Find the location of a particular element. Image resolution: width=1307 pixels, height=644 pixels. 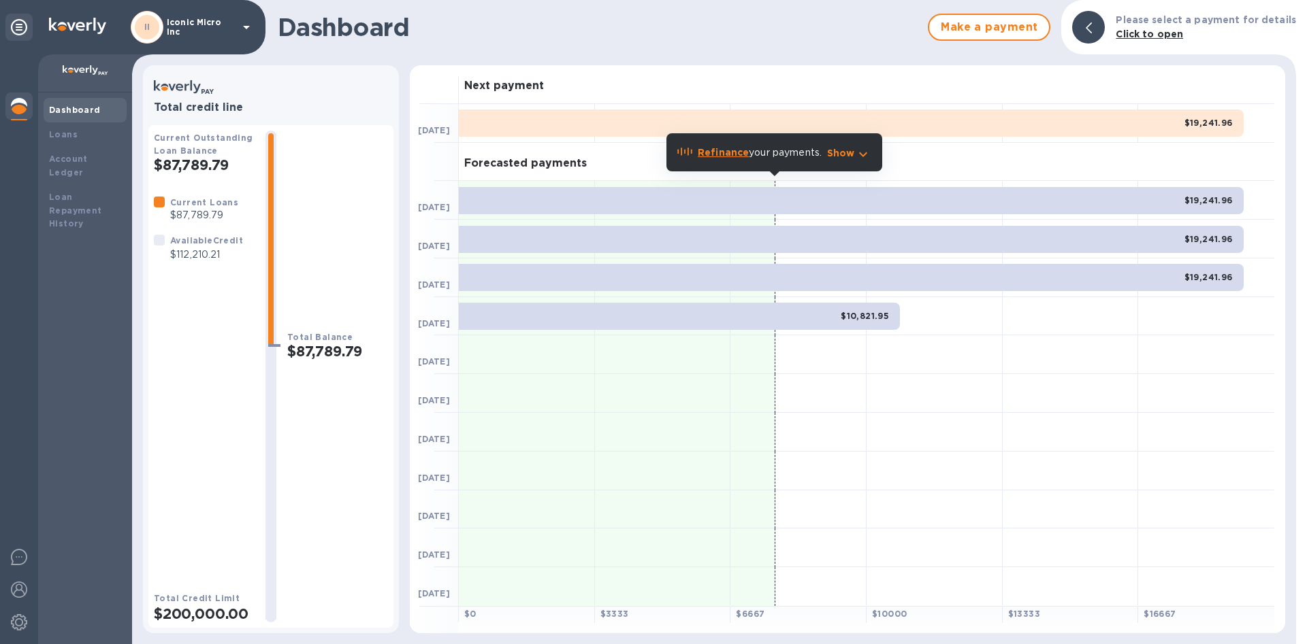

b: $10,821.95 is located at coordinates (864, 316).